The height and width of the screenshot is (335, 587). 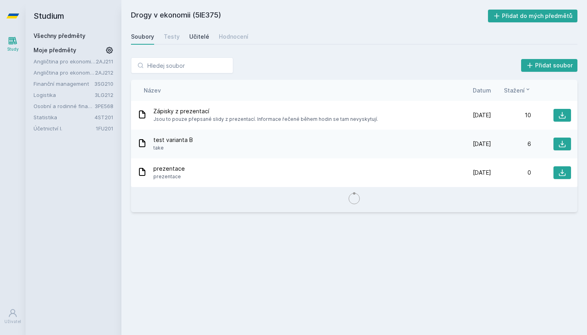 I want to click on button: Datum, so click(x=482, y=90).